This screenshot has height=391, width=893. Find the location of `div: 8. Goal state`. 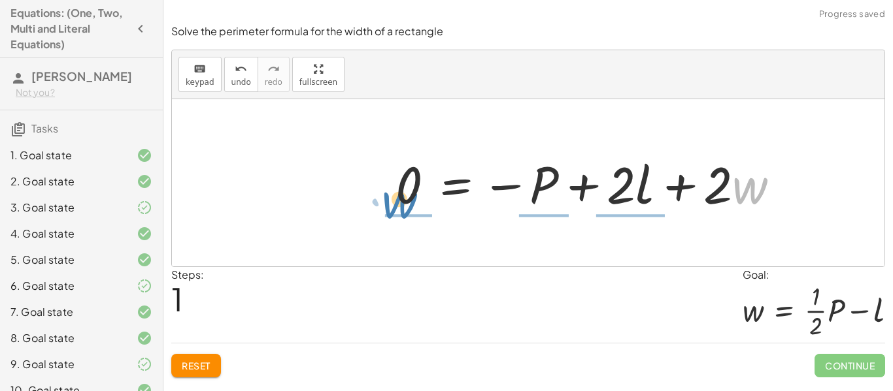

div: 8. Goal state is located at coordinates (63, 338).